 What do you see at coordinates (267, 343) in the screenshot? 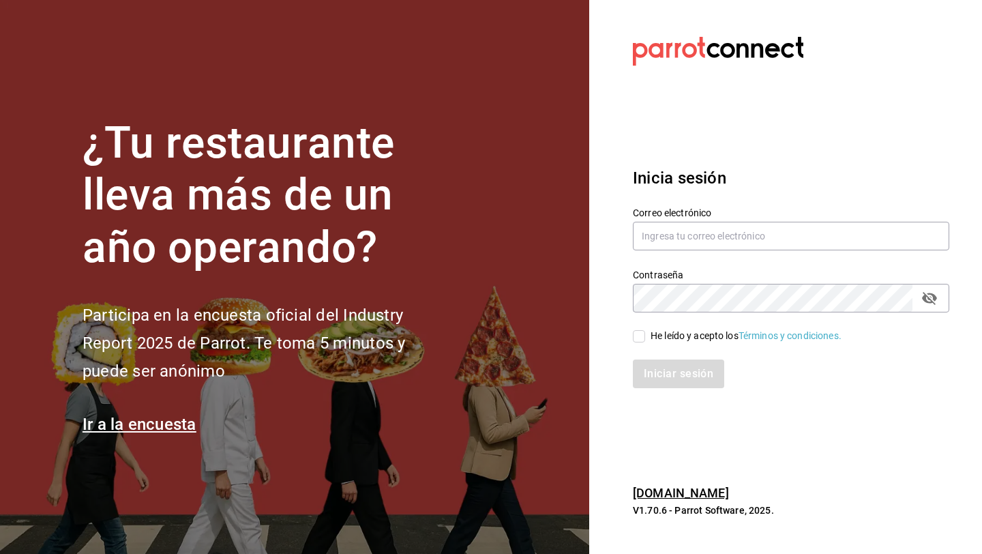
I see `h2: Participa en la encuesta oficial del Industry Report 2025 de Parrot. Te toma 5 minutos y puede se...` at bounding box center [267, 343].